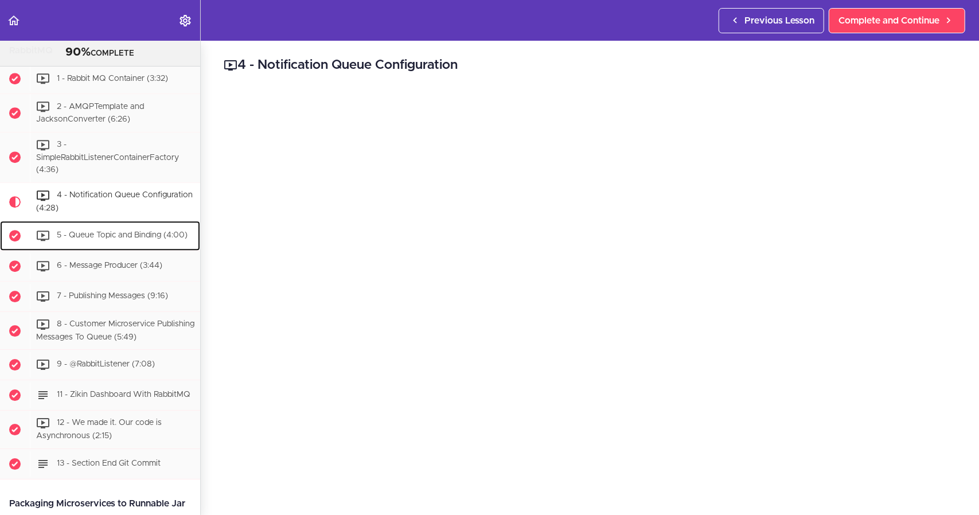 Image resolution: width=979 pixels, height=515 pixels. Describe the element at coordinates (90, 112) in the screenshot. I see `span: 2 - AMQPTemplate and JacksonConverter (6:26)` at that location.